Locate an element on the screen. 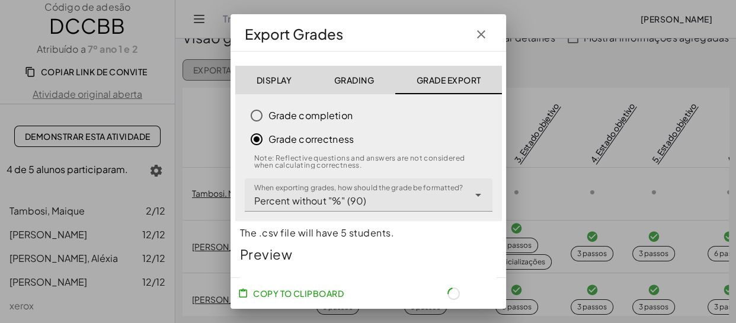  td: Tambosi, Maique is located at coordinates (339, 281).